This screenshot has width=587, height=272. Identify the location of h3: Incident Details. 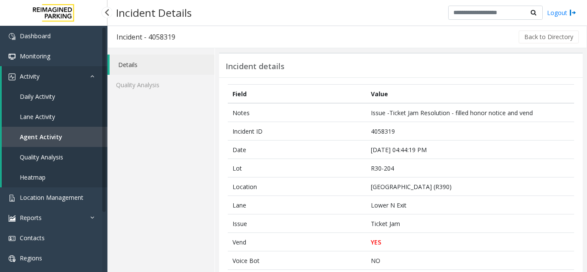
(154, 12).